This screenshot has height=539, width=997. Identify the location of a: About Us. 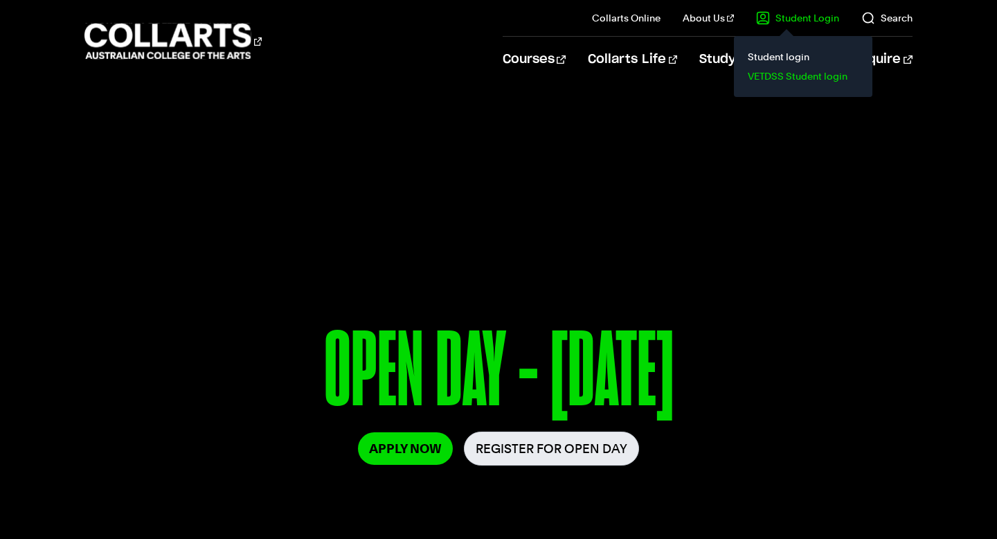
(708, 18).